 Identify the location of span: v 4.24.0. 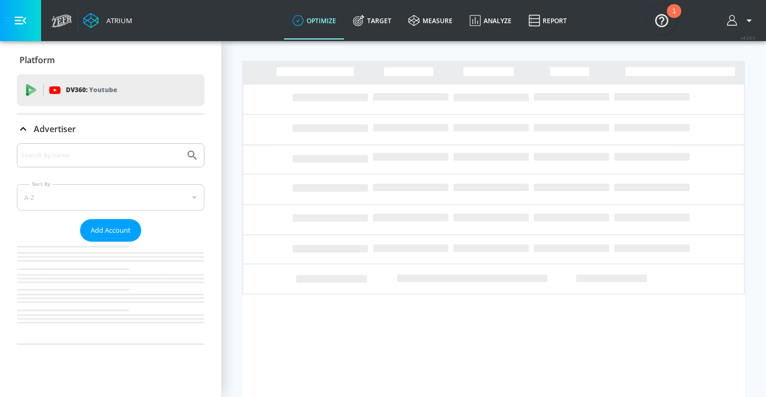
(748, 37).